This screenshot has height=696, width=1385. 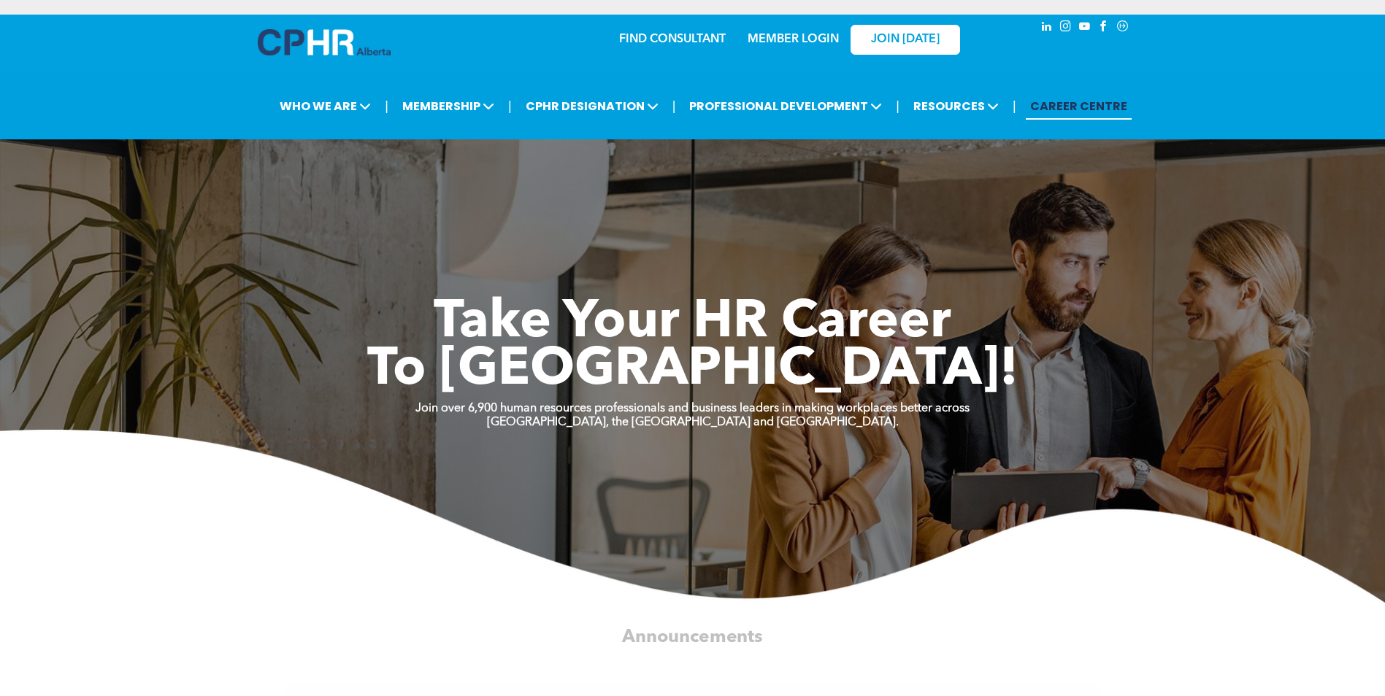 What do you see at coordinates (1047, 28) in the screenshot?
I see `a: linkedin` at bounding box center [1047, 28].